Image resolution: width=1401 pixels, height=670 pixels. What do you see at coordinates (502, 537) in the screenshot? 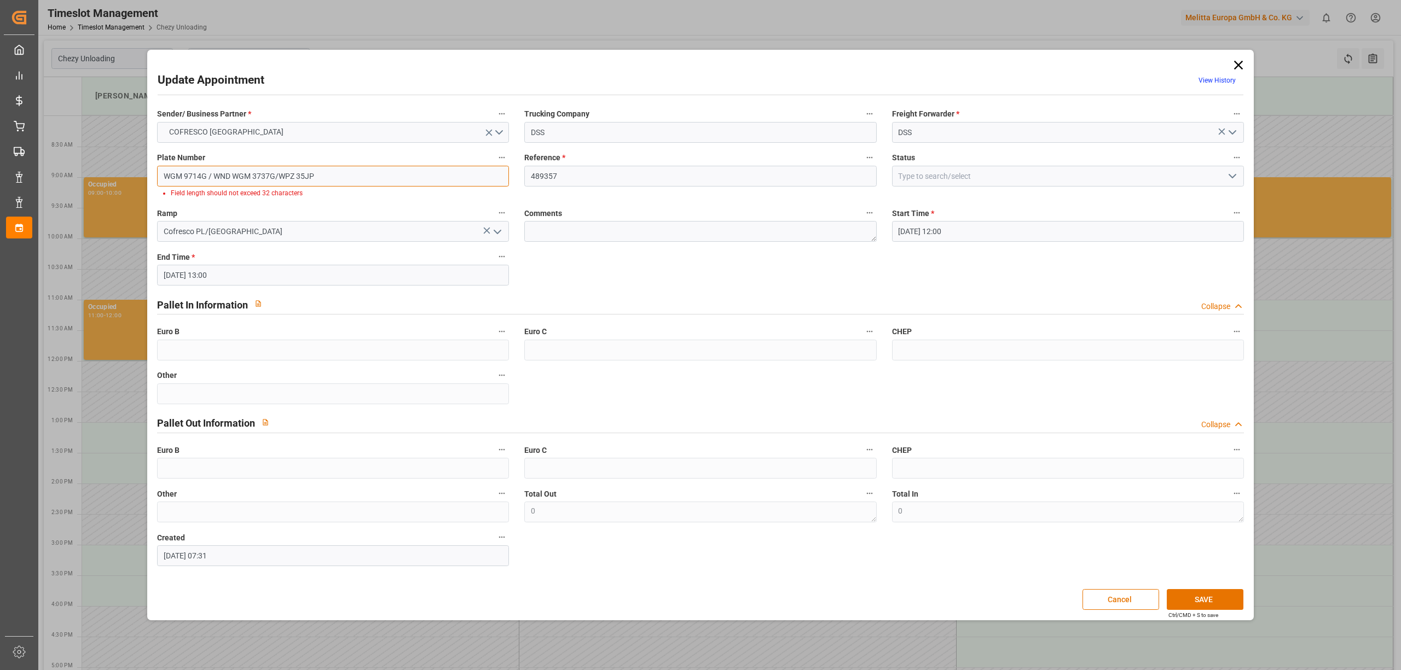
I see `button: Created` at bounding box center [502, 537].